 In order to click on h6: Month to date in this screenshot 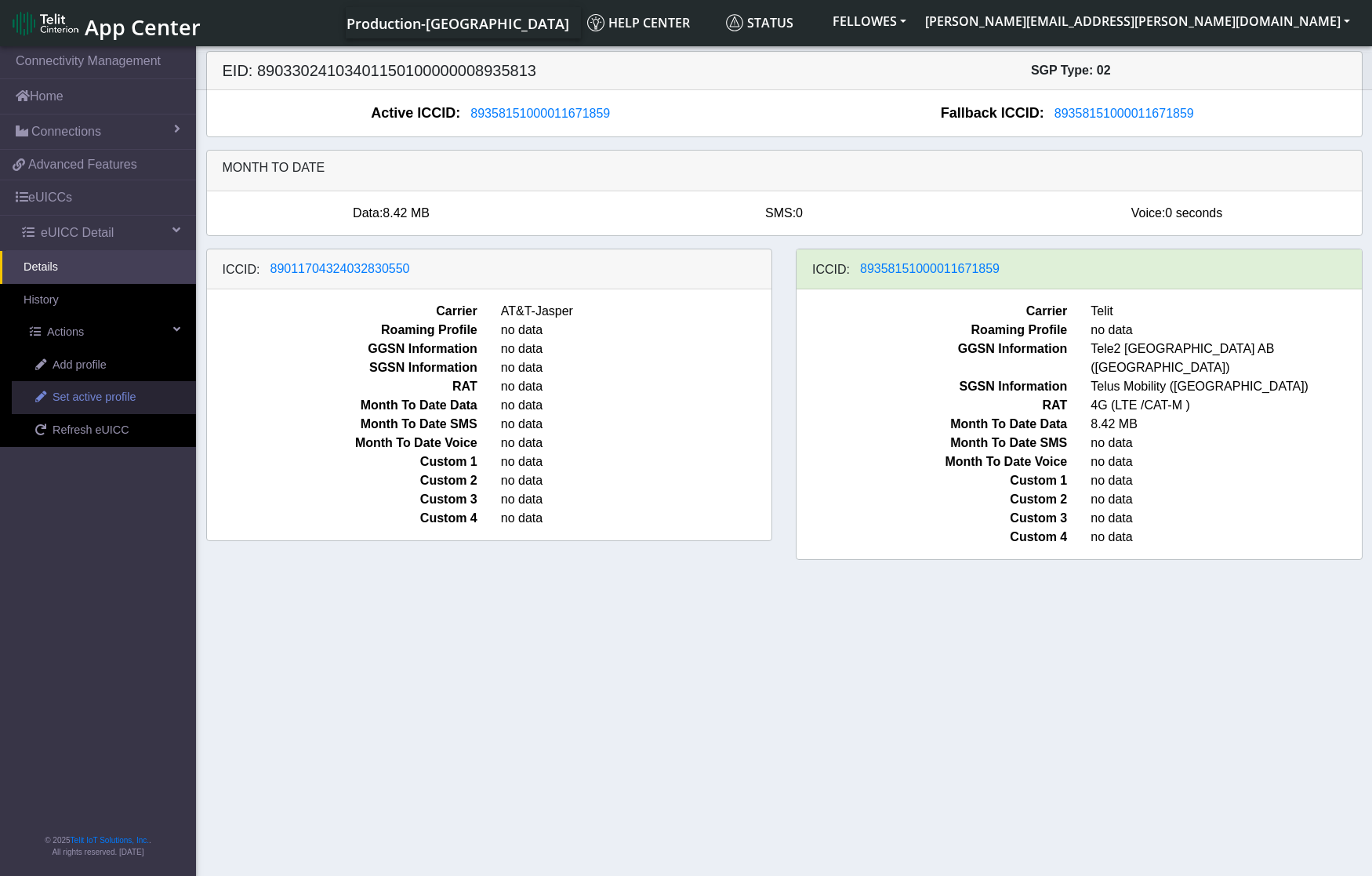, I will do `click(784, 167)`.